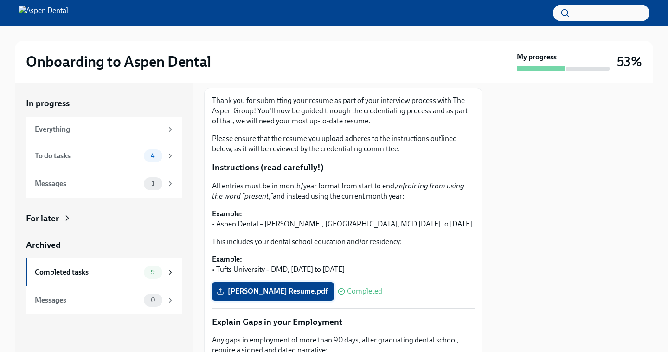 The width and height of the screenshot is (668, 361). Describe the element at coordinates (153, 272) in the screenshot. I see `span: 9` at that location.